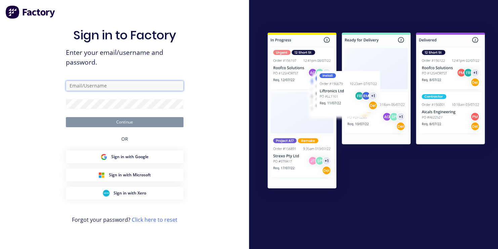  Describe the element at coordinates (125, 157) in the screenshot. I see `button: Google Sign inSign in with Google` at that location.